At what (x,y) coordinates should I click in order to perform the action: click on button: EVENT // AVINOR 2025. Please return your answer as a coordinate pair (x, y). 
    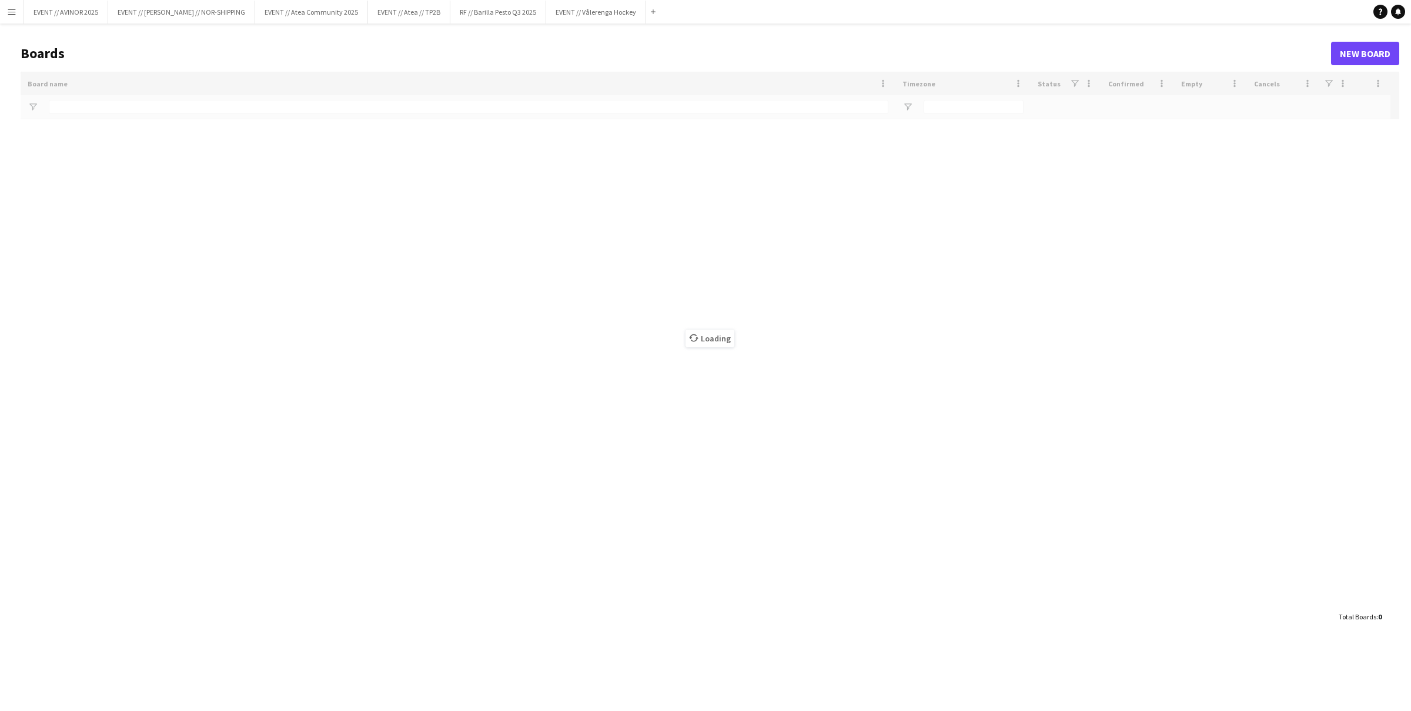
    Looking at the image, I should click on (66, 12).